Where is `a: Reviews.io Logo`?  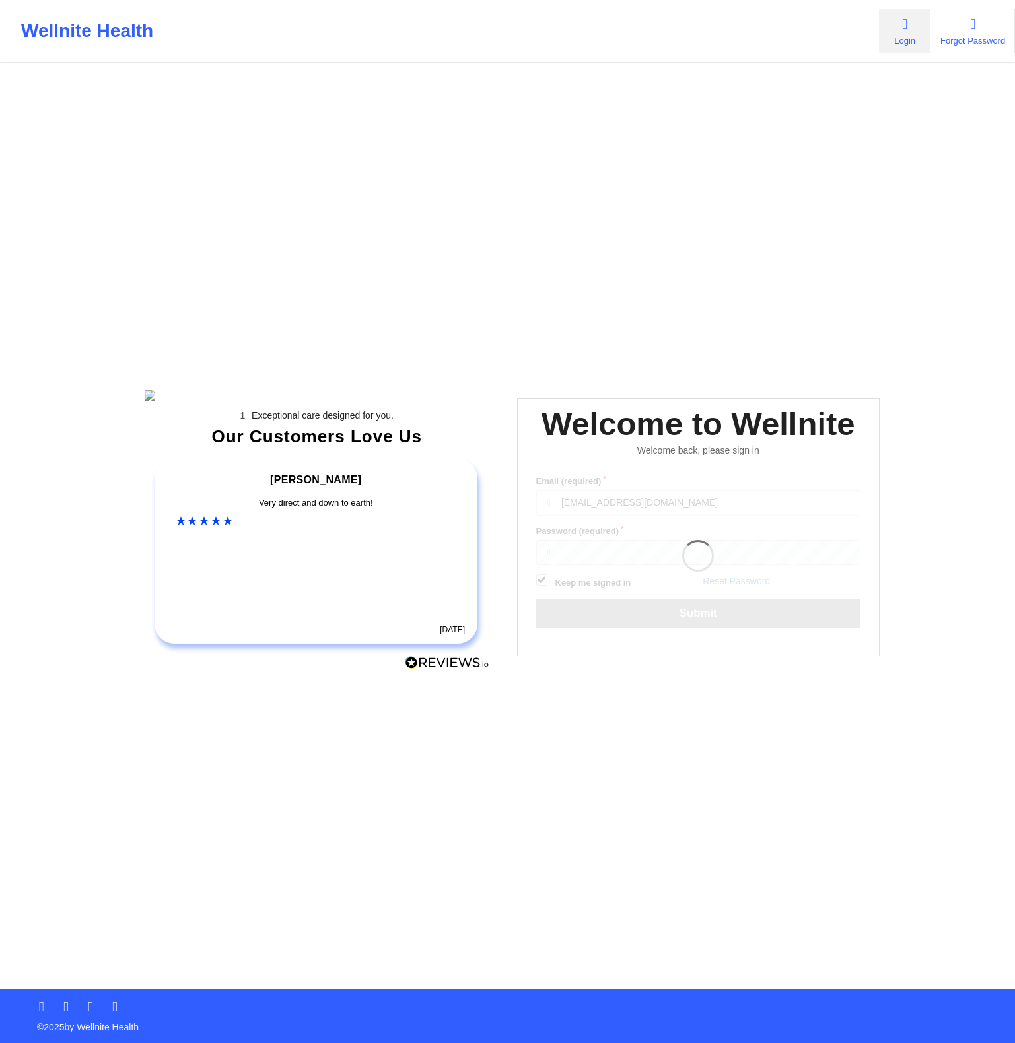 a: Reviews.io Logo is located at coordinates (447, 665).